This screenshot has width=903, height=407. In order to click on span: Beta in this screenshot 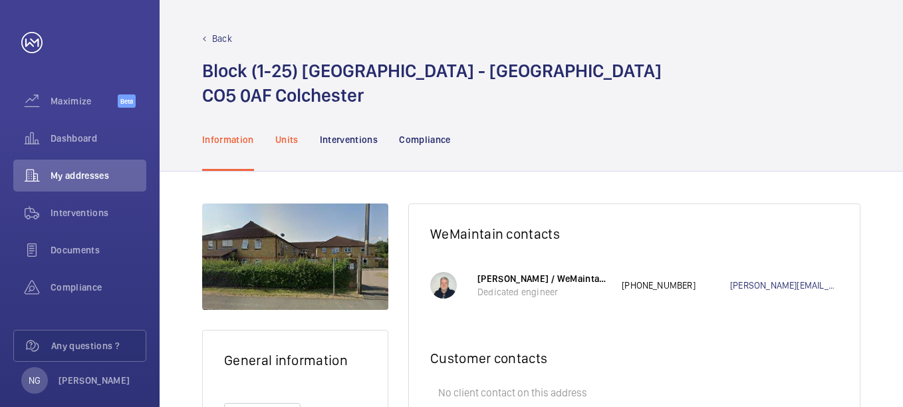, I will do `click(126, 101)`.